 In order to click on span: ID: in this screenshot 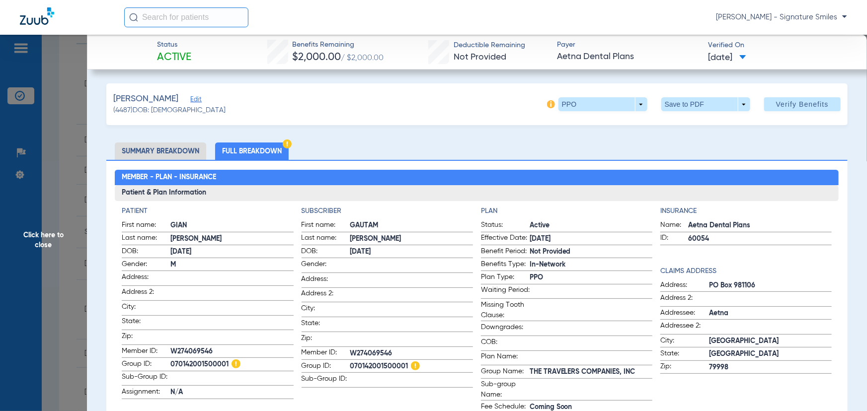, I will do `click(674, 239)`.